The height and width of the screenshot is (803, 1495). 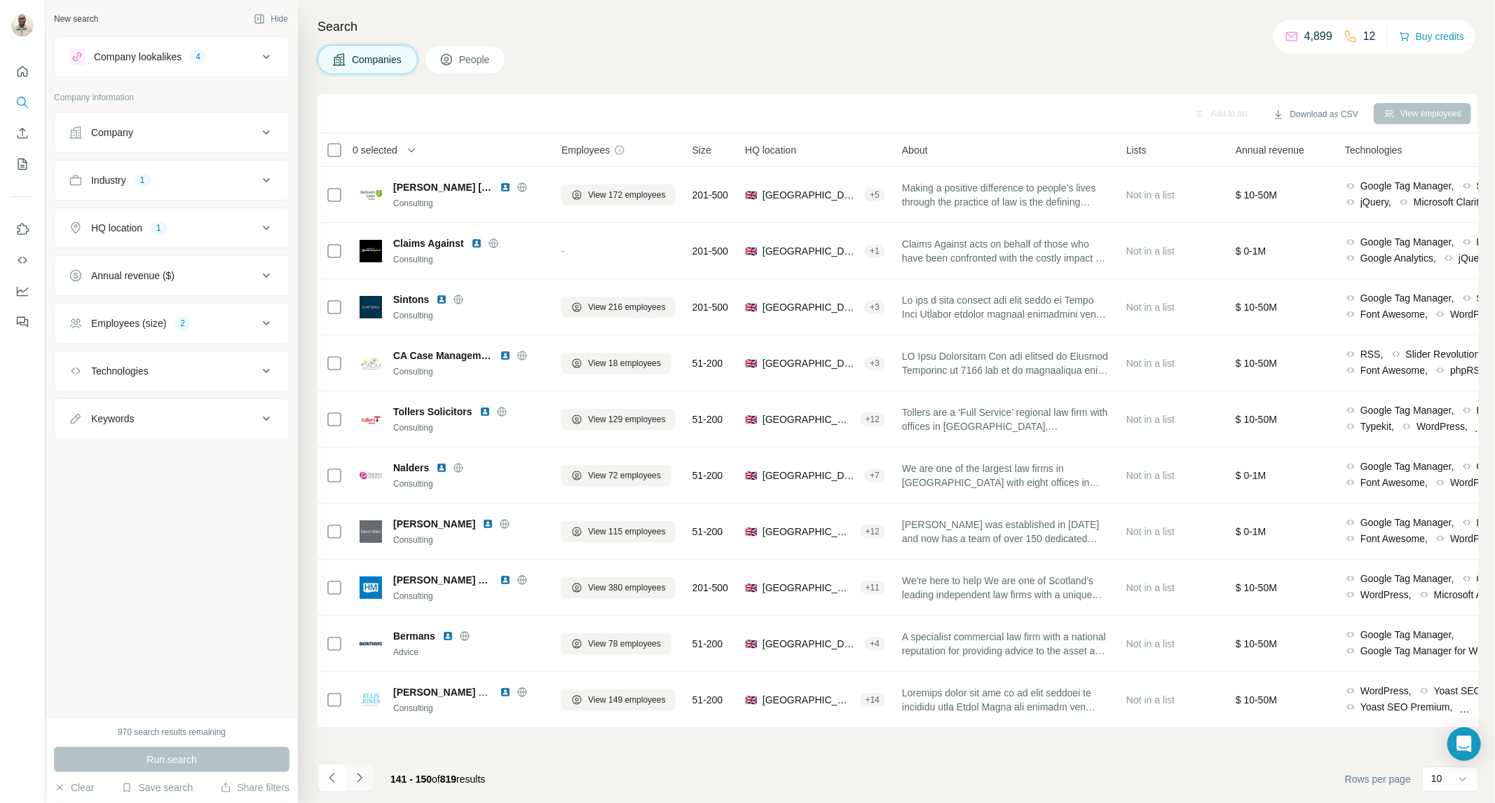 What do you see at coordinates (915, 150) in the screenshot?
I see `span: About` at bounding box center [915, 150].